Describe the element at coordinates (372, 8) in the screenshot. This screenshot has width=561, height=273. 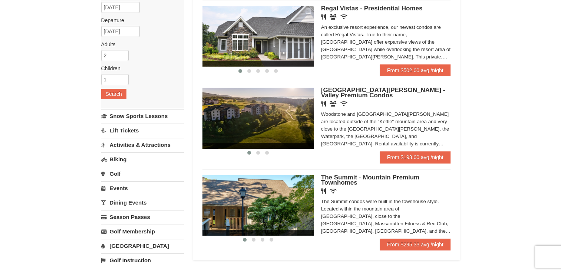
I see `span: Regal Vistas - Presidential Homes` at that location.